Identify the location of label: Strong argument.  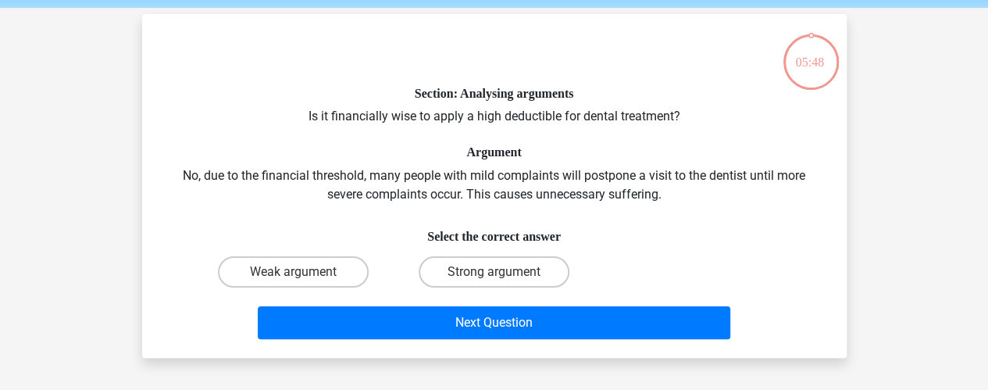
(494, 272).